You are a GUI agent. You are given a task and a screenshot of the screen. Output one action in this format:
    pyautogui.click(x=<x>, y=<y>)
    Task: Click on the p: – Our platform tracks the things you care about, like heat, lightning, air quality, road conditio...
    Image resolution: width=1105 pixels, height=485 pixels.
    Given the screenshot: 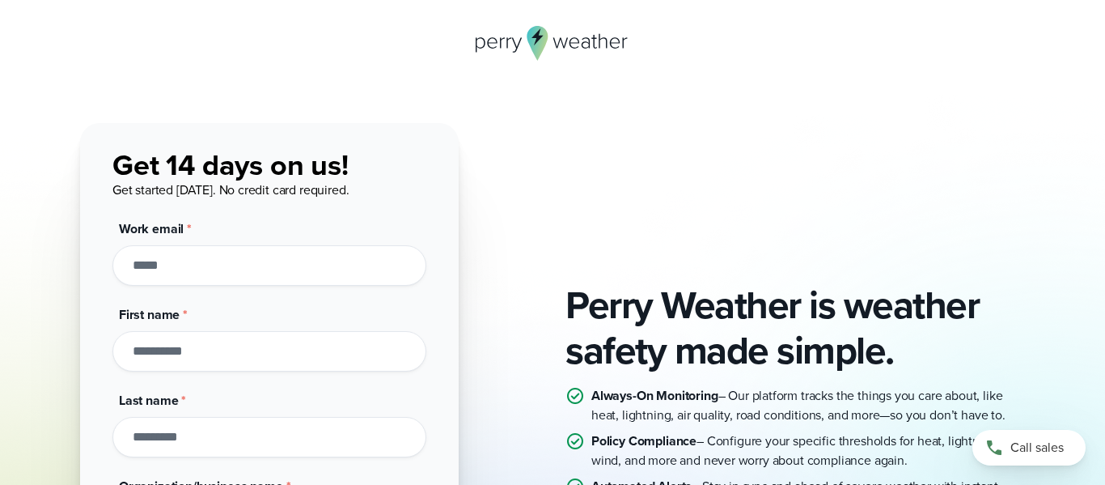 What is the action you would take?
    pyautogui.click(x=808, y=405)
    